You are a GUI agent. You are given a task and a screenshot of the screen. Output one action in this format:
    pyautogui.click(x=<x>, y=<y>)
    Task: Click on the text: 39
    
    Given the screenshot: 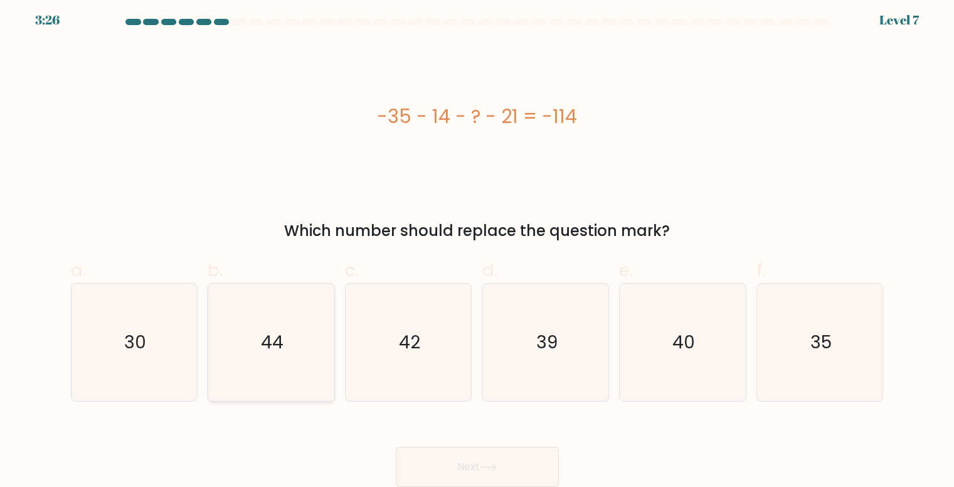 What is the action you would take?
    pyautogui.click(x=547, y=342)
    